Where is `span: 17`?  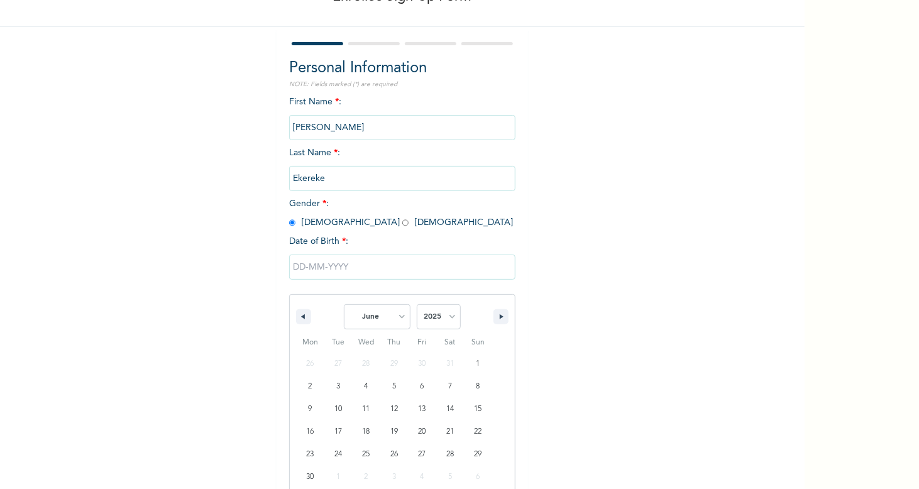 span: 17 is located at coordinates (338, 432).